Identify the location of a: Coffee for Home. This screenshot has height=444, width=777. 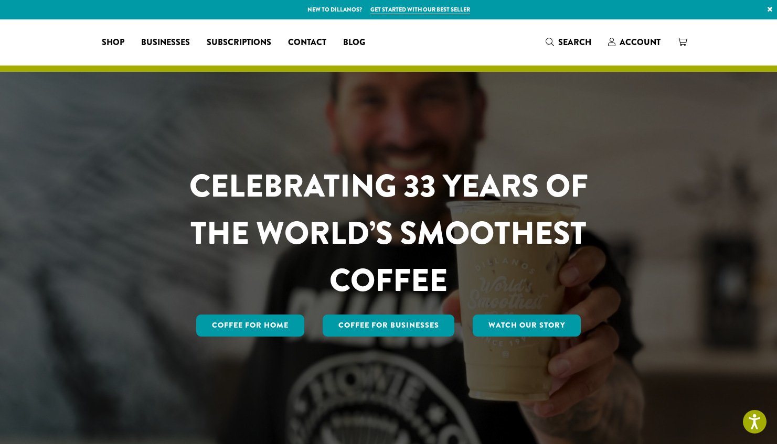
(250, 326).